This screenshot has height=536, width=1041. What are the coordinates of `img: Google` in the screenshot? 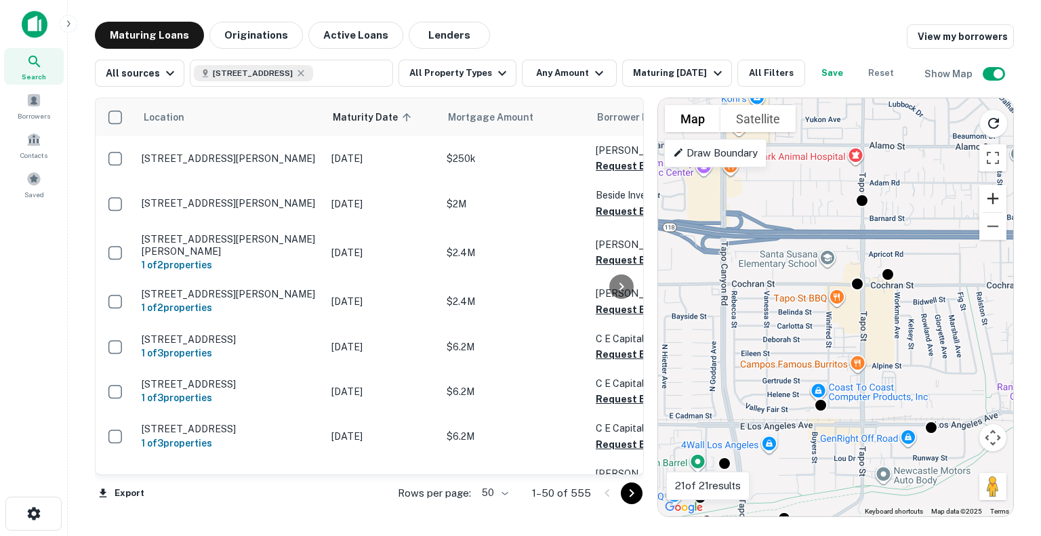 It's located at (684, 508).